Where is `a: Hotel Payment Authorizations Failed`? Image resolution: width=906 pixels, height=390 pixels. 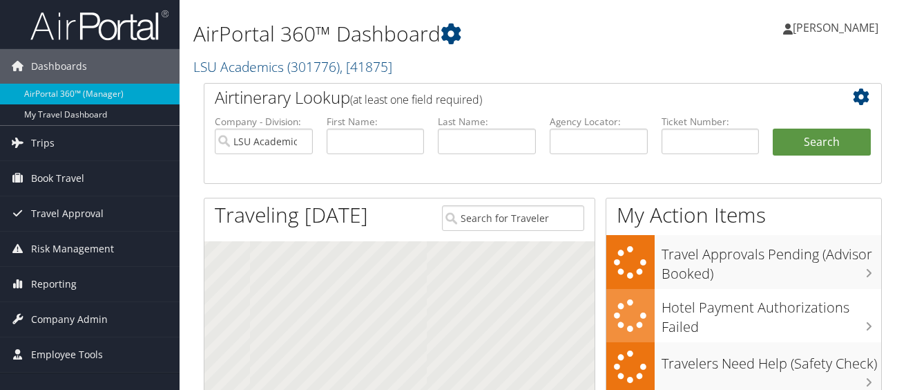
a: Hotel Payment Authorizations Failed is located at coordinates (744, 315).